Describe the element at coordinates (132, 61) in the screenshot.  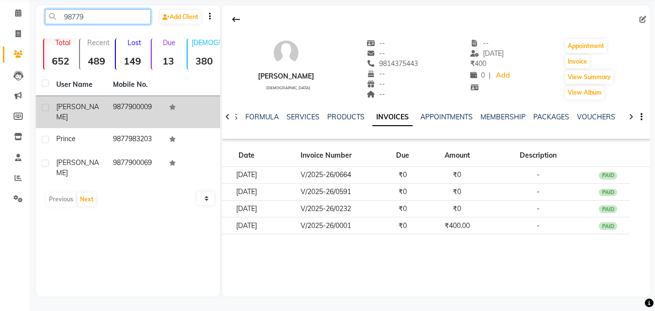
I see `strong: 149` at that location.